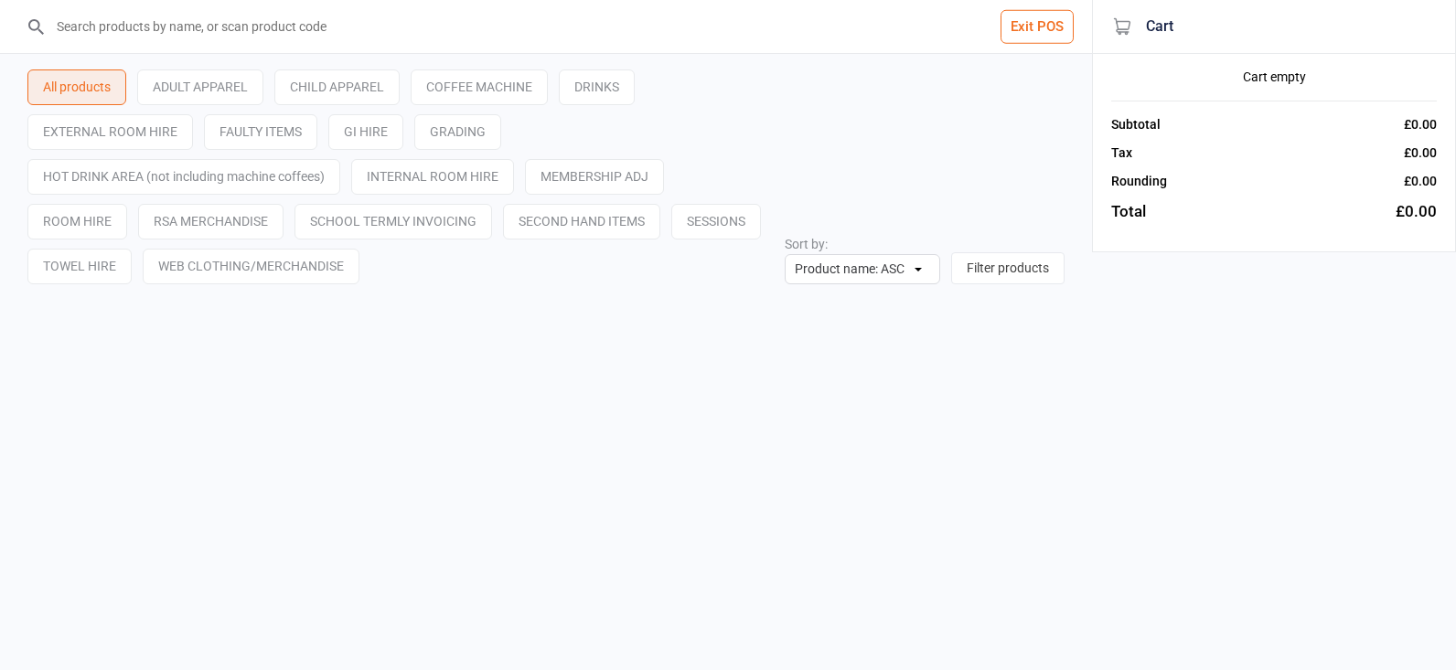 Image resolution: width=1456 pixels, height=670 pixels. What do you see at coordinates (184, 176) in the screenshot?
I see `div: HOT DRINK AREA (not including machine coffees)` at bounding box center [184, 176].